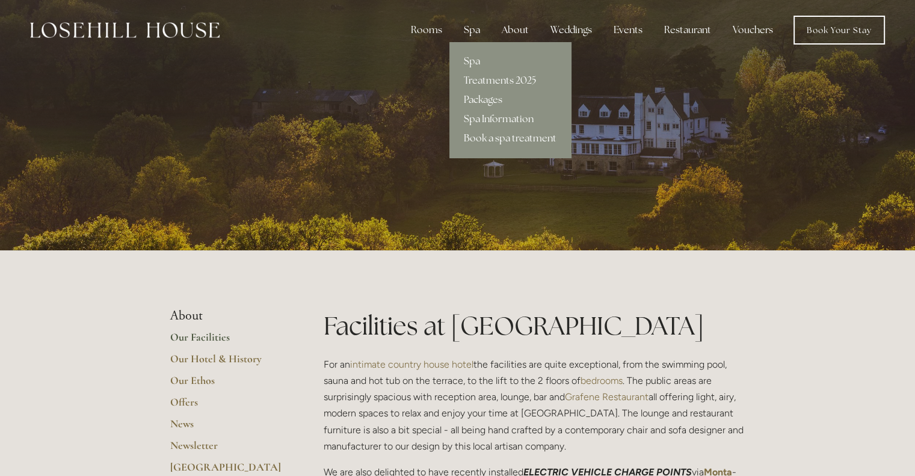 This screenshot has width=915, height=476. What do you see at coordinates (839, 30) in the screenshot?
I see `a: Book Your Stay` at bounding box center [839, 30].